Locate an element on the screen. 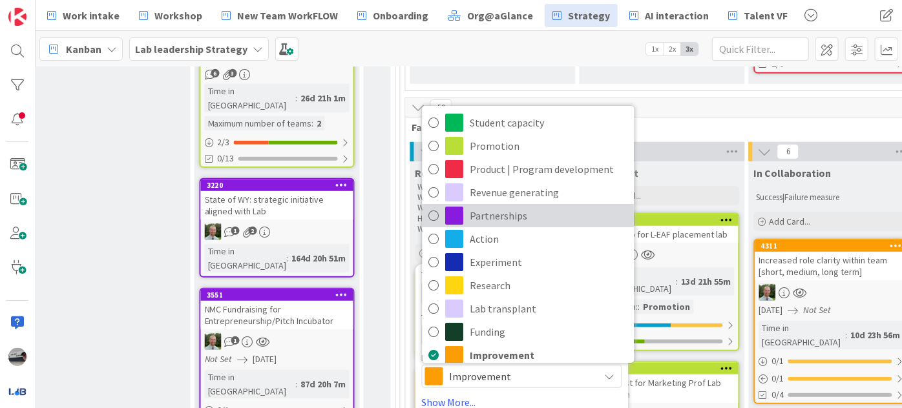  a: Work intake is located at coordinates (83, 16).